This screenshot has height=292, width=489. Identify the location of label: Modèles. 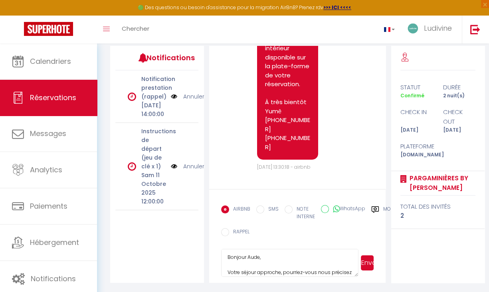
(394, 214).